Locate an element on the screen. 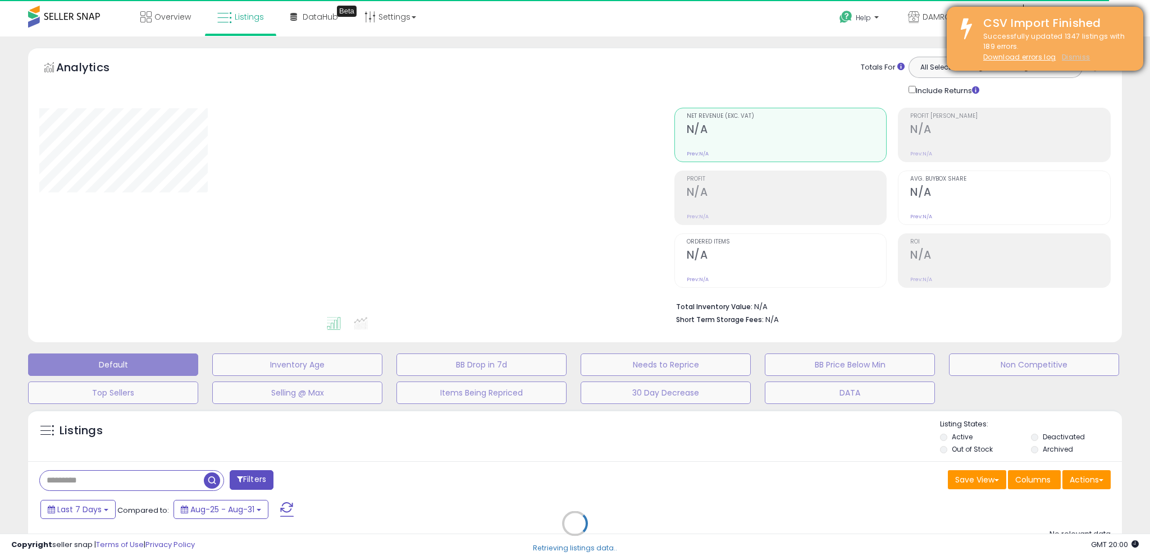 The width and height of the screenshot is (1150, 556). button: All Selected Listings is located at coordinates (953, 67).